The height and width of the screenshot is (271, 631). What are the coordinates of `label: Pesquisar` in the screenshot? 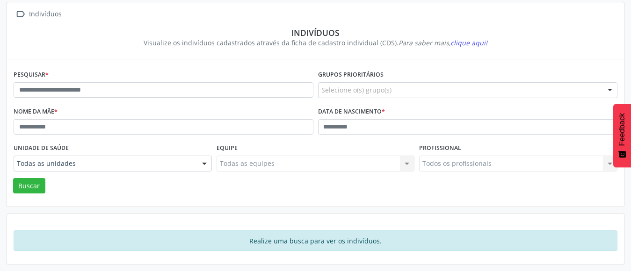 It's located at (31, 75).